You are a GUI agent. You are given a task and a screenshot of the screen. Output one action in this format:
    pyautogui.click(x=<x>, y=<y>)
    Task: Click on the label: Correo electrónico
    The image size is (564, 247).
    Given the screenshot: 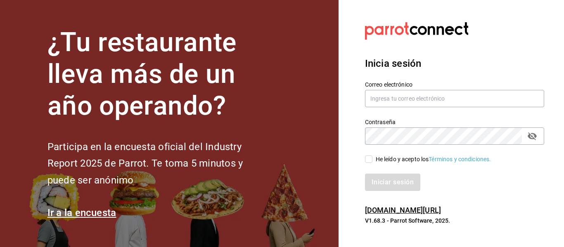 What is the action you would take?
    pyautogui.click(x=455, y=85)
    